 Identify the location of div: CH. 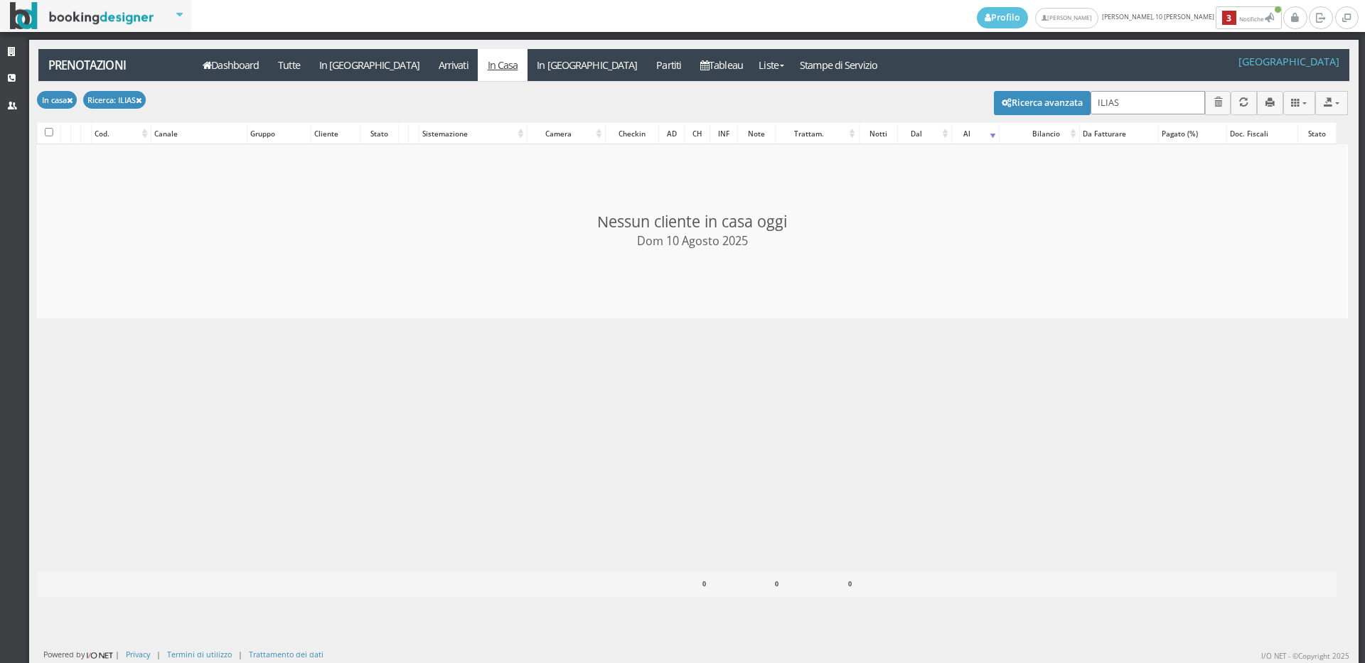
(697, 134).